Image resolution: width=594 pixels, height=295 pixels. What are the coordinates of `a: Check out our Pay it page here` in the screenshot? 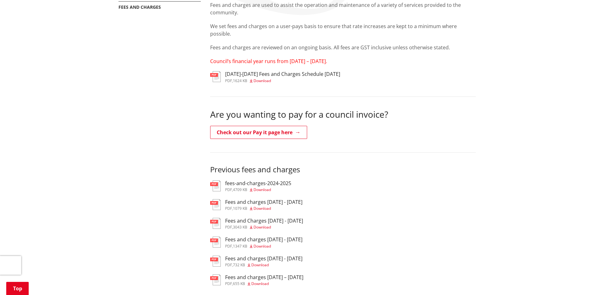 It's located at (259, 132).